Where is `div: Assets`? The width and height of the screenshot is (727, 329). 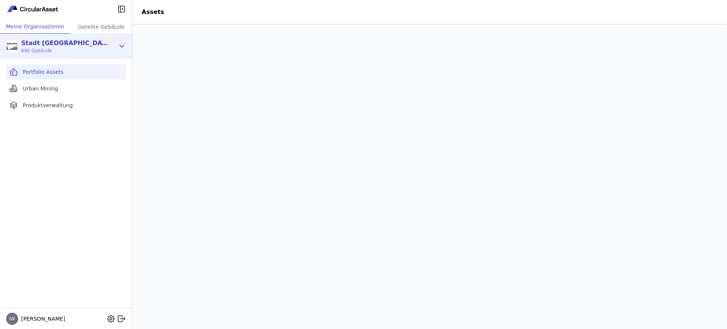 div: Assets is located at coordinates (153, 12).